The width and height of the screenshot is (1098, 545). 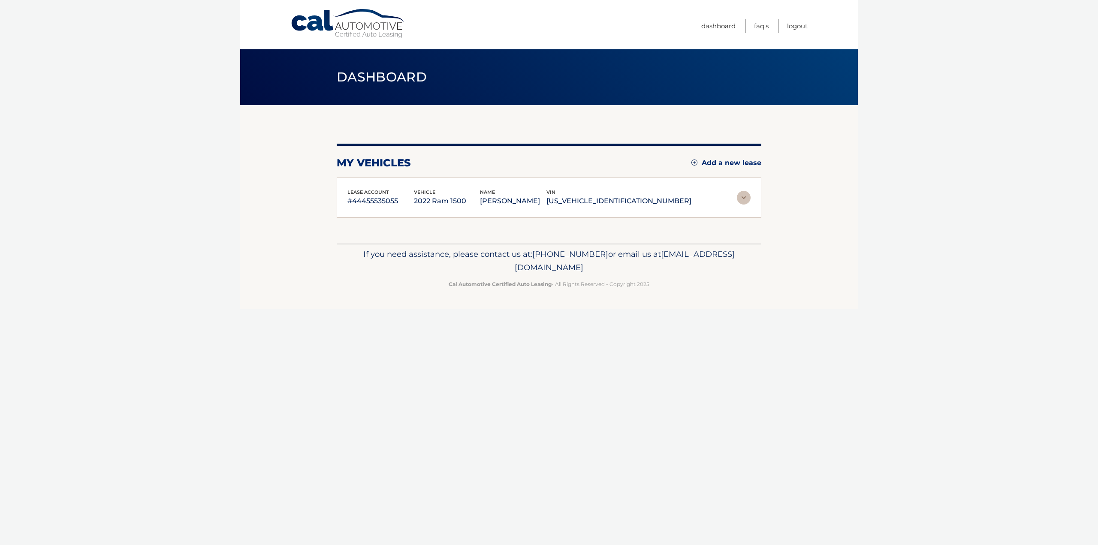 I want to click on span: lease account, so click(x=368, y=192).